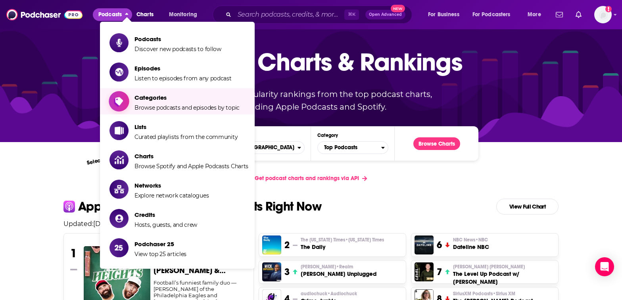 The height and width of the screenshot is (300, 622). What do you see at coordinates (160, 244) in the screenshot?
I see `span: Podchaser 25` at bounding box center [160, 244].